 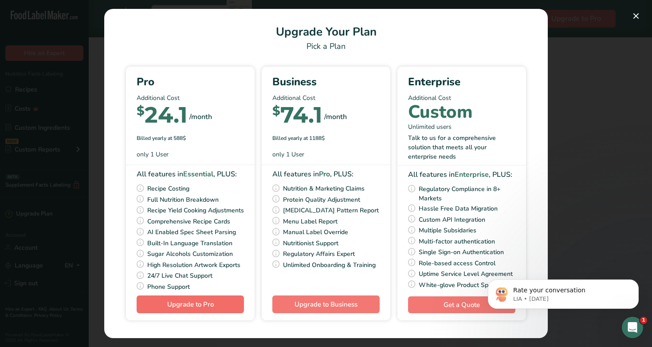 I want to click on button: Upgrade to Pro, so click(x=190, y=304).